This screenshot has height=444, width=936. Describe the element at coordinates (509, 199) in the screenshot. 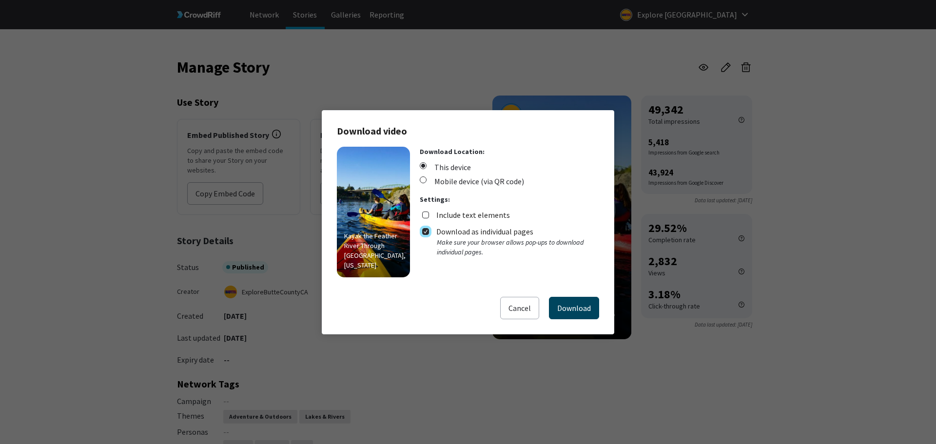

I see `p: Settings:` at that location.